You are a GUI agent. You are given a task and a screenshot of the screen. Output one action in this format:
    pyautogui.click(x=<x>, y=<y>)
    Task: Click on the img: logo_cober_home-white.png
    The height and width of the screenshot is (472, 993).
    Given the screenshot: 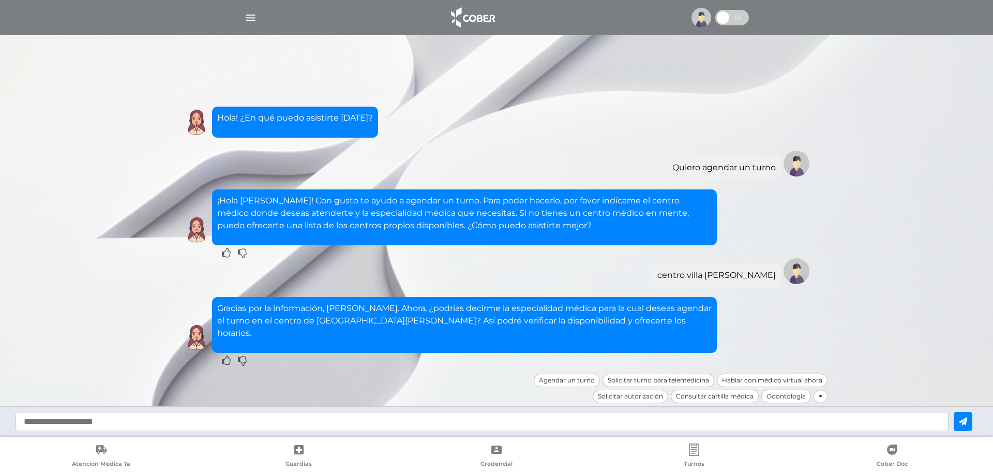 What is the action you would take?
    pyautogui.click(x=472, y=18)
    